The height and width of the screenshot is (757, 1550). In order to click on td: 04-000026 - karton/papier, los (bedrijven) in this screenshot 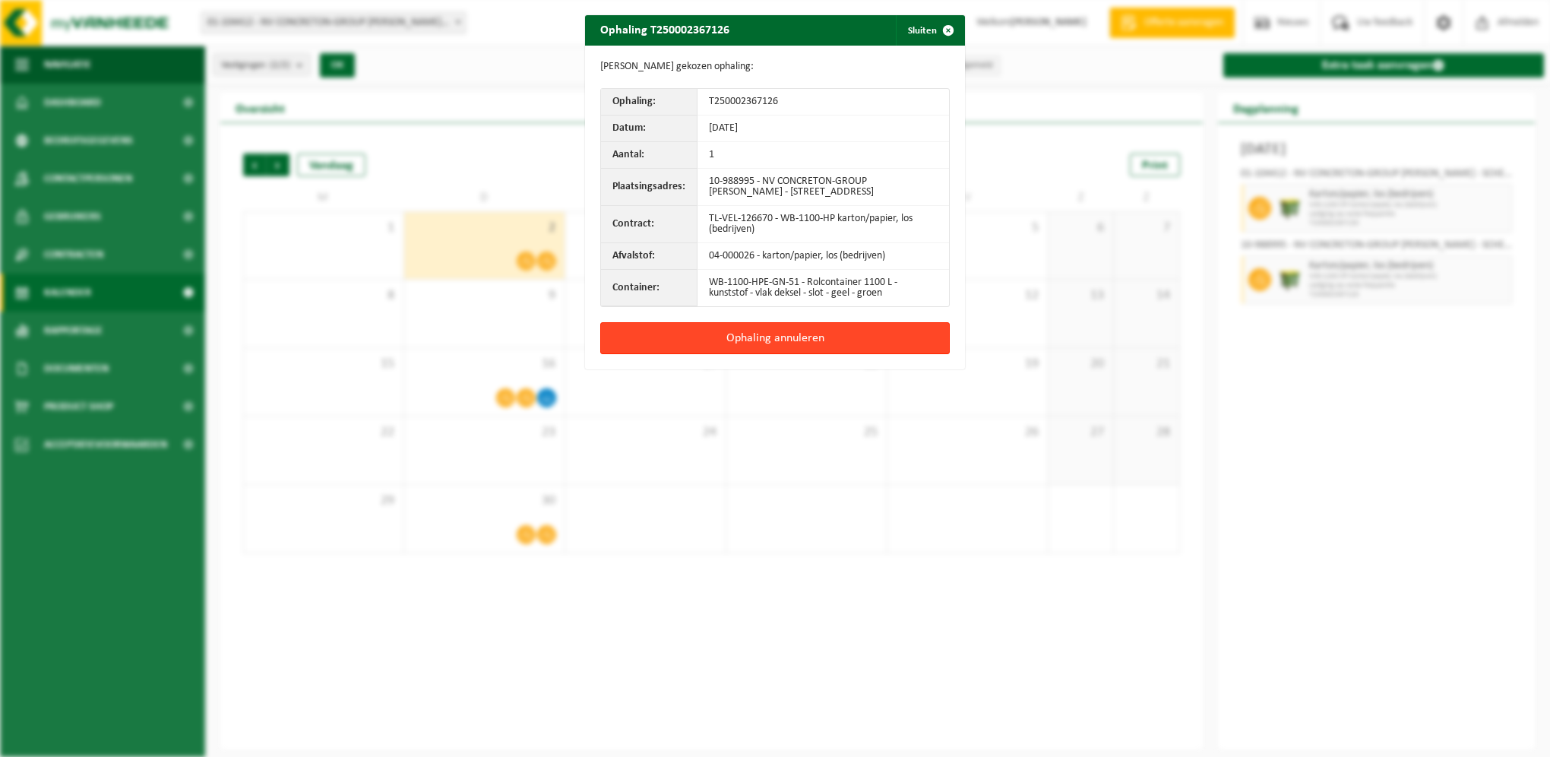, I will do `click(823, 256)`.